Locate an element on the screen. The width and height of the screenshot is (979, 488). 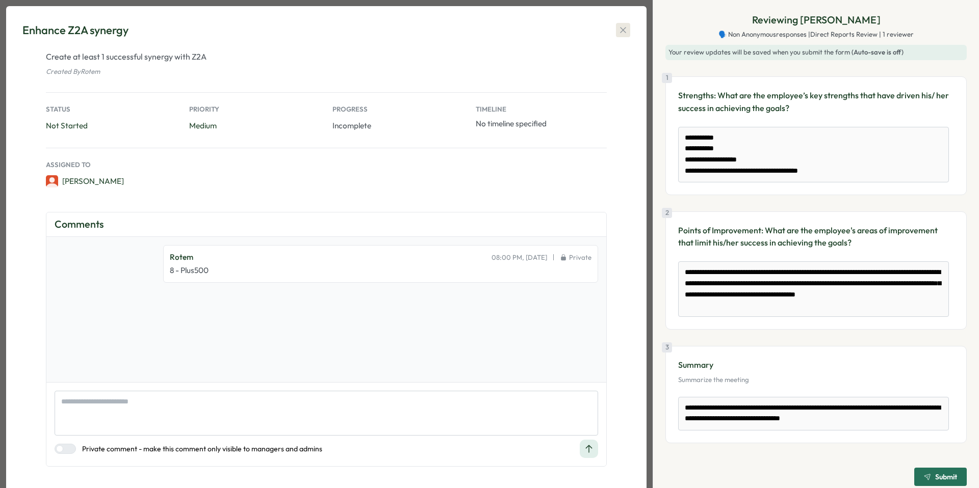
p: Status is located at coordinates (111, 110).